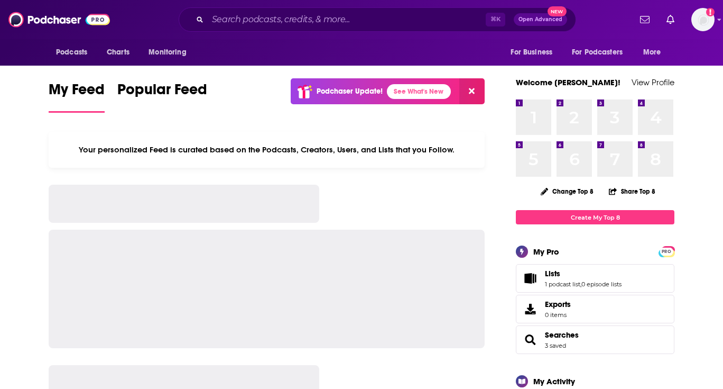  What do you see at coordinates (59, 20) in the screenshot?
I see `img: Podchaser - Follow, Share and Rate Podcasts` at bounding box center [59, 20].